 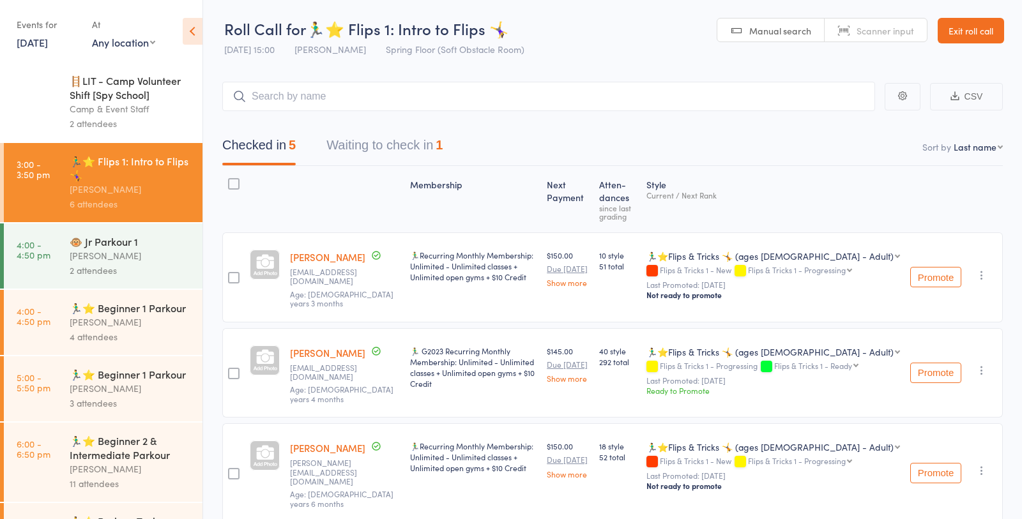 What do you see at coordinates (103, 102) in the screenshot?
I see `a: 8:45 -2:15 pm🪜LIT - Camp Volunteer Shift [Spy School]Camp & Event Staff2 attendees` at bounding box center [103, 102].